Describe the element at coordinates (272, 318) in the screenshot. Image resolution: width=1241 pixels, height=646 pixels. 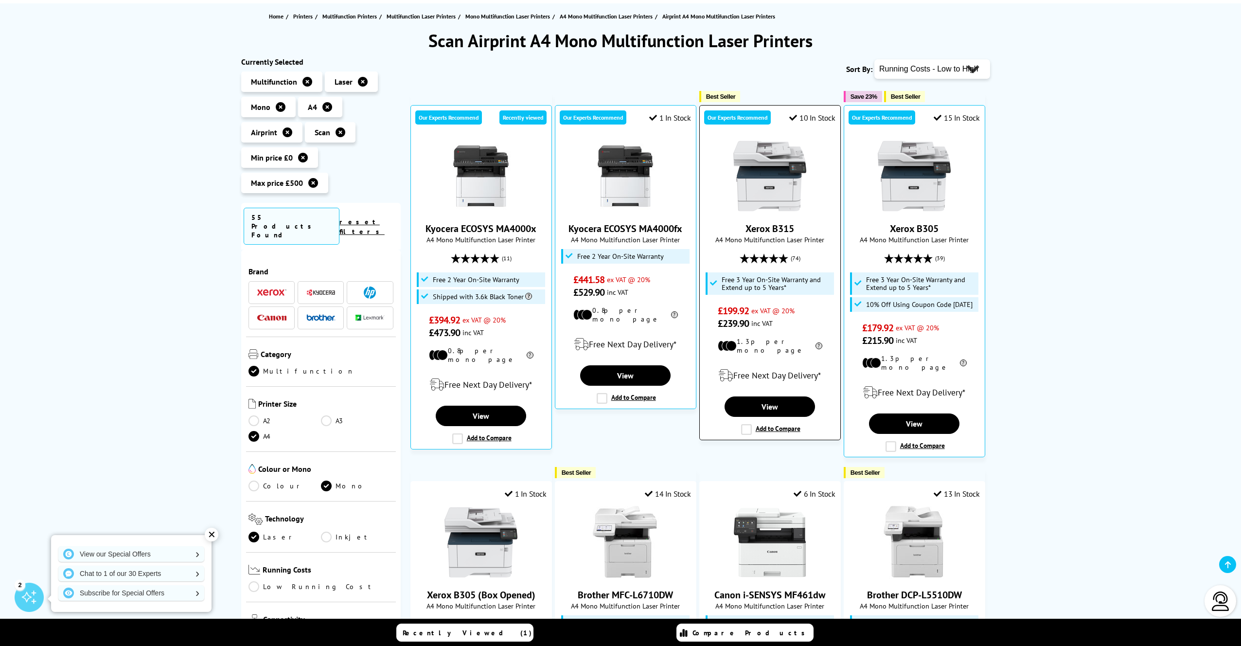
I see `a: Canon` at that location.